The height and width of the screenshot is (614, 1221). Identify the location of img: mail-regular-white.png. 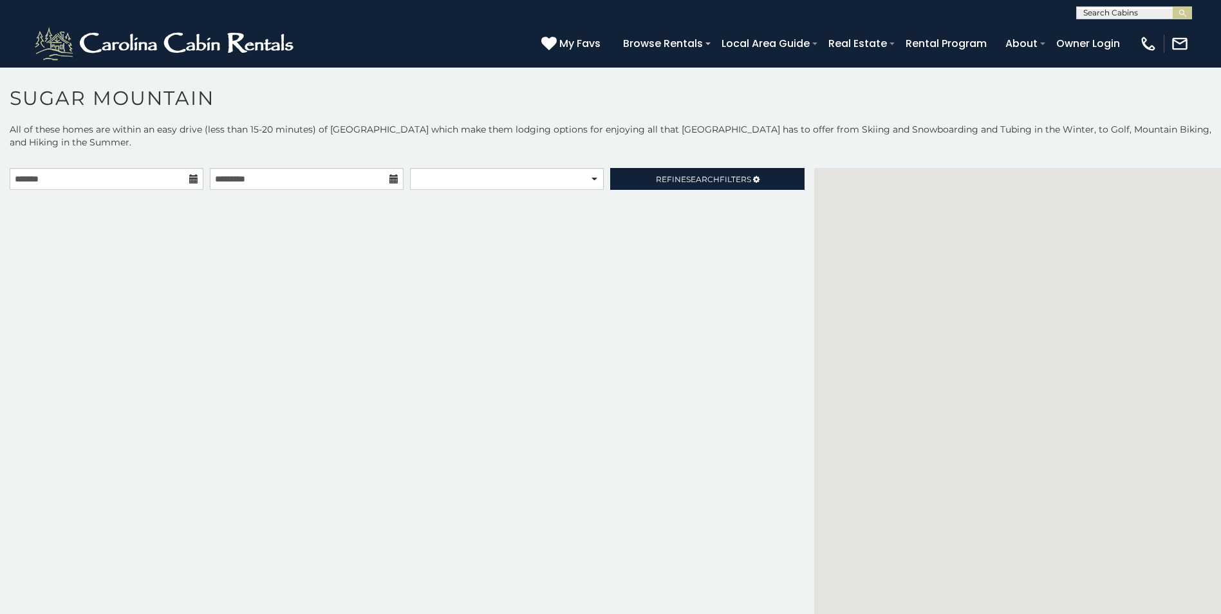
(1180, 44).